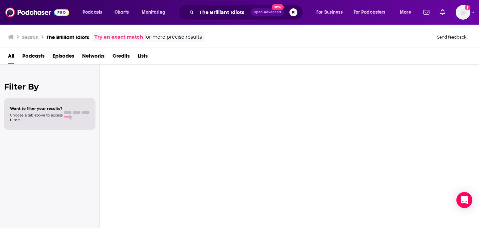 The width and height of the screenshot is (479, 228). Describe the element at coordinates (405, 12) in the screenshot. I see `span: More` at that location.